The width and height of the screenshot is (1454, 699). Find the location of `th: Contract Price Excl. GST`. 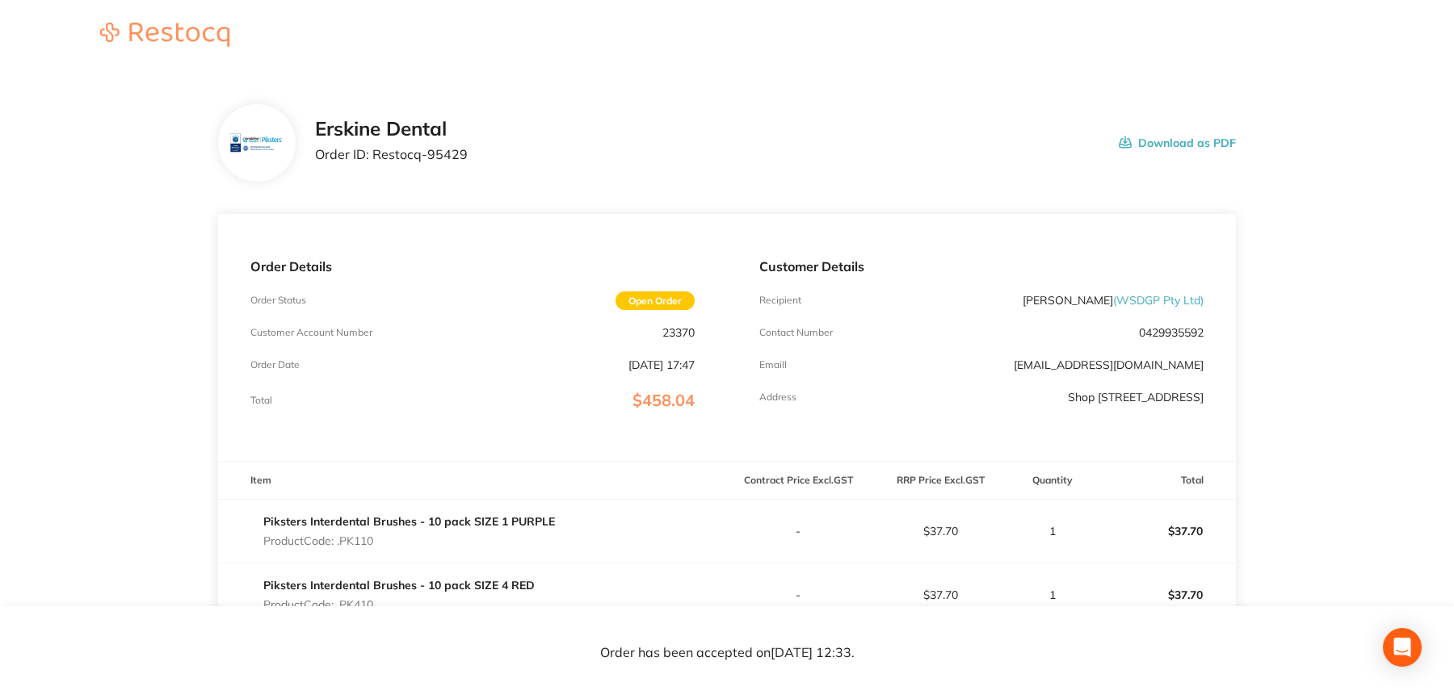

th: Contract Price Excl. GST is located at coordinates (798, 481).